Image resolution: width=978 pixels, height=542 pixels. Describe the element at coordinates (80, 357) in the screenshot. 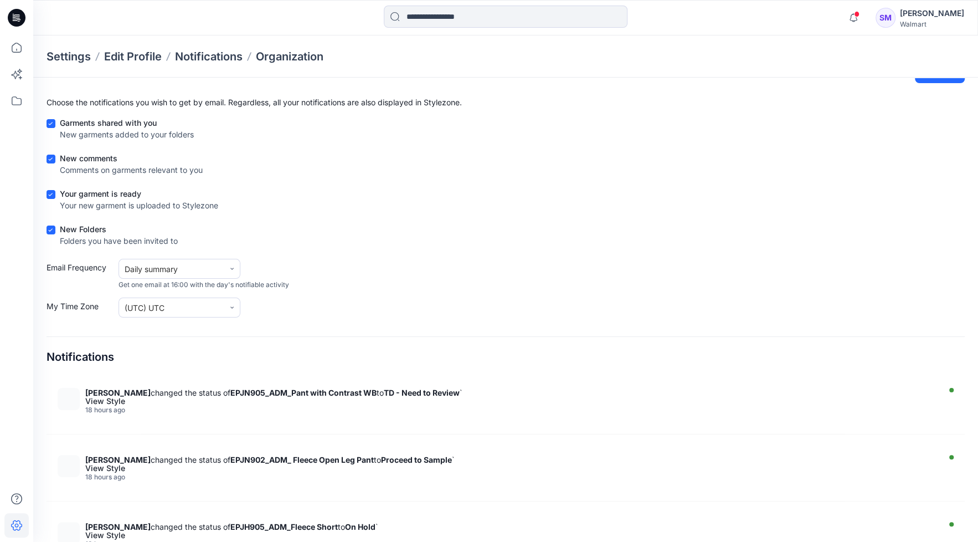

I see `h4: Notifications` at that location.